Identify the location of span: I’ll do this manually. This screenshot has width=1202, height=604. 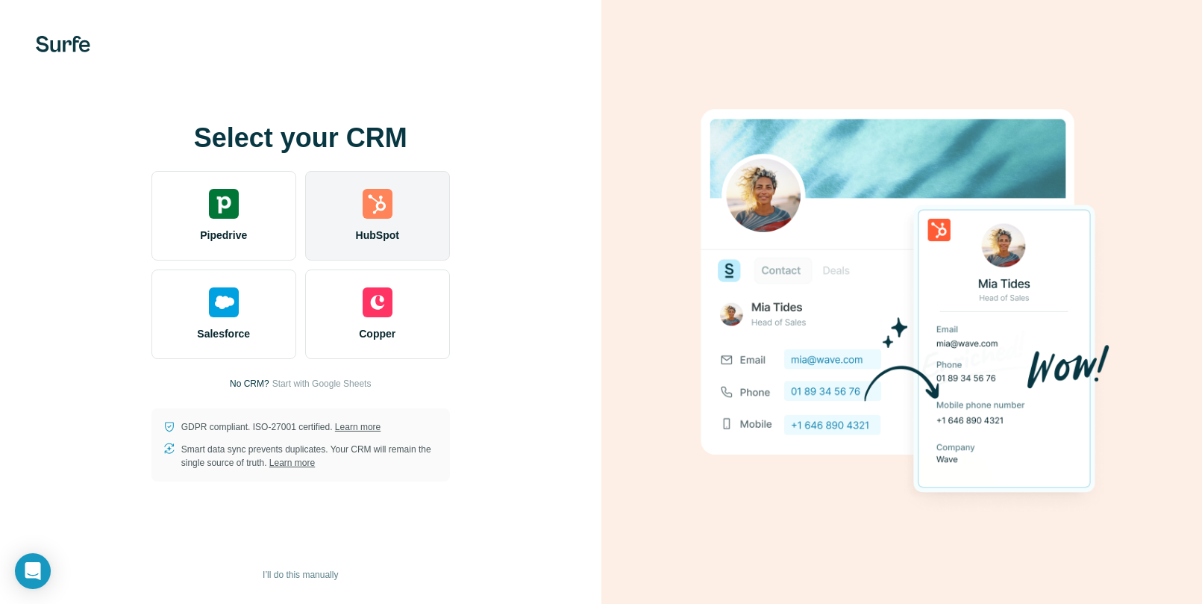
(300, 574).